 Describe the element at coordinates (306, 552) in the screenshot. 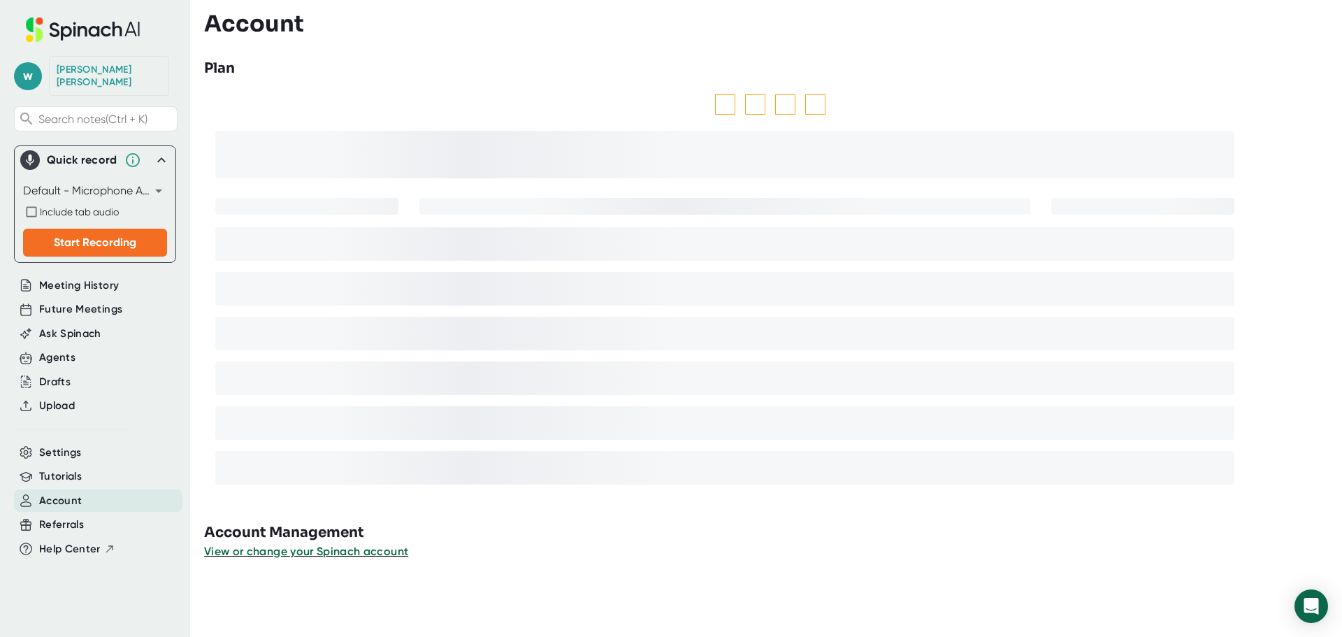

I see `button: View or change your Spinach account` at that location.